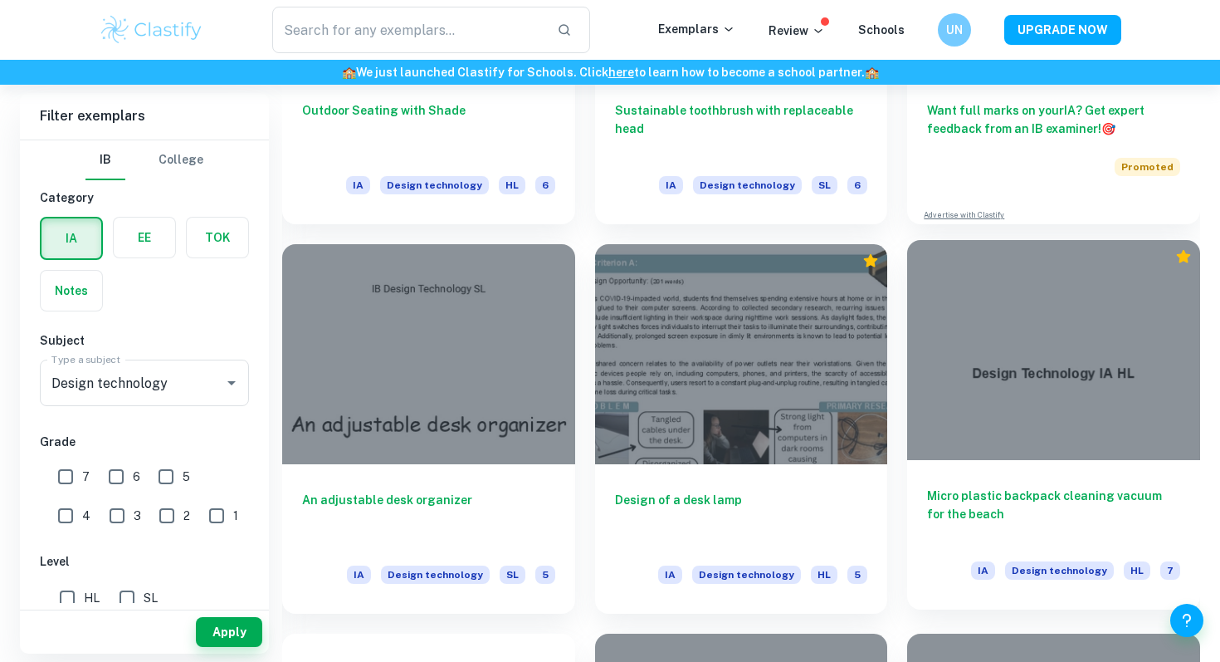  Describe the element at coordinates (610, 72) in the screenshot. I see `h6: We just launched Clastify for Schools. Click to learn how to become a school partner.` at that location.